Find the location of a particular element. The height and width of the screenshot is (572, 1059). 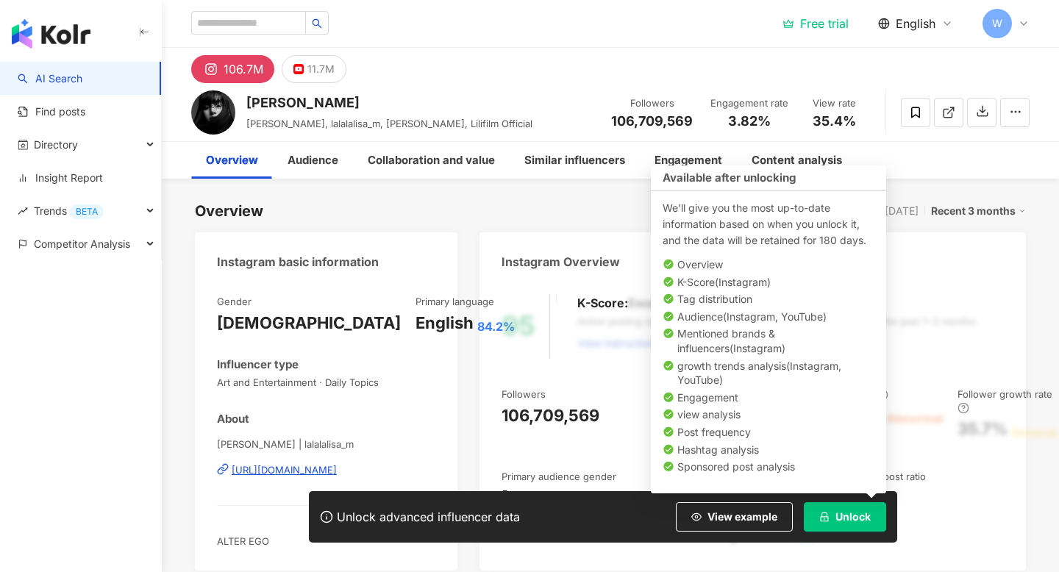

div: Influencer type is located at coordinates (257, 364).